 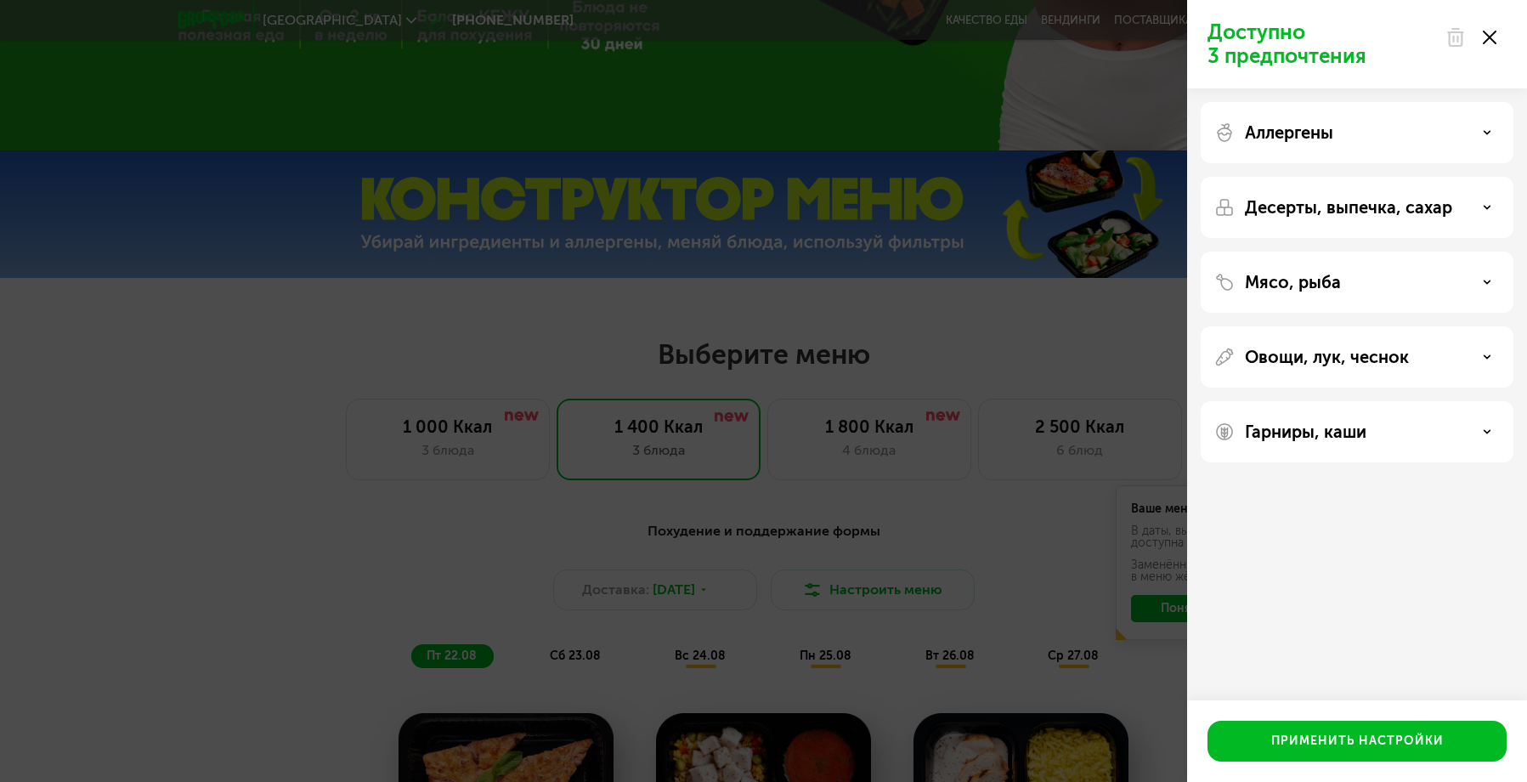 What do you see at coordinates (1348, 207) in the screenshot?
I see `p: Десерты, выпечка, сахар` at bounding box center [1348, 207].